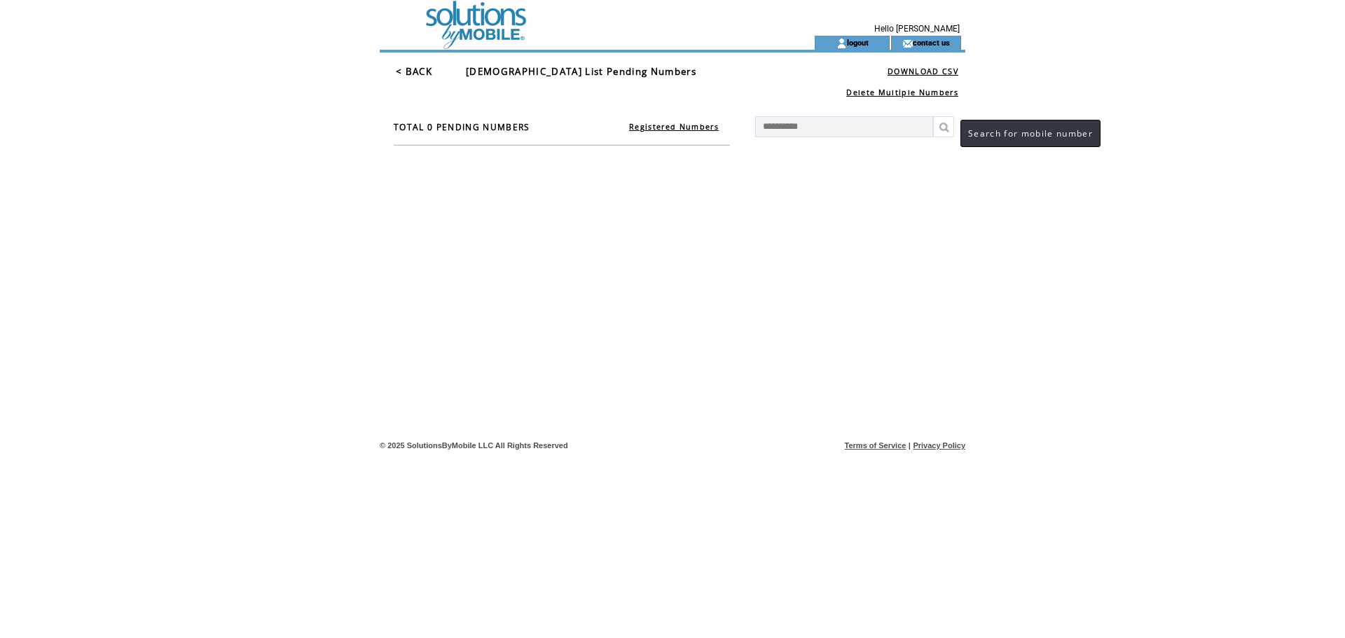 Image resolution: width=1345 pixels, height=638 pixels. Describe the element at coordinates (907, 43) in the screenshot. I see `img: contact_us_icon.gif` at that location.